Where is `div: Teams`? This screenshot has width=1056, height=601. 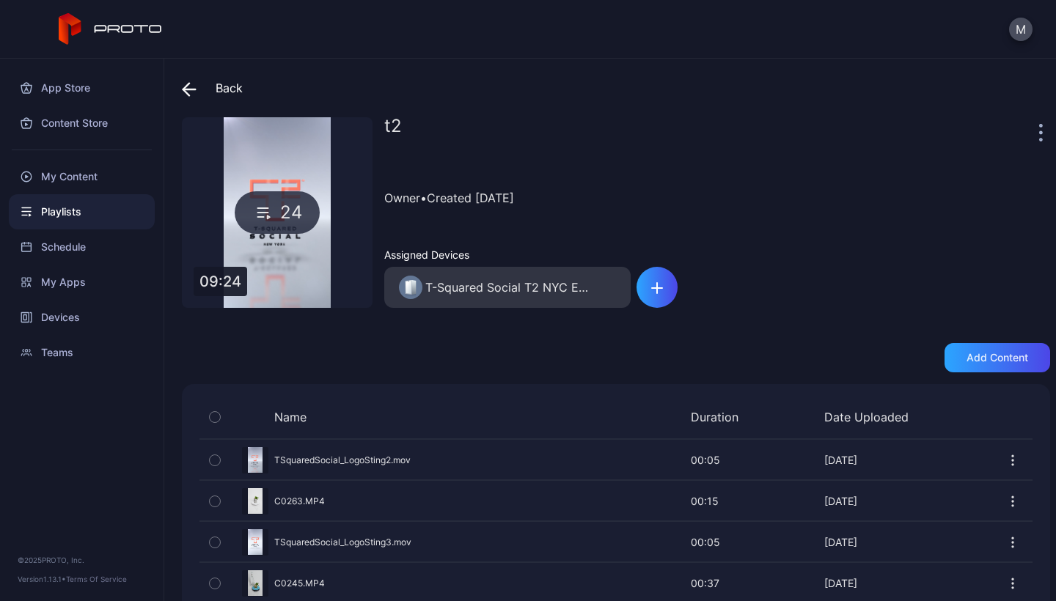
div: Teams is located at coordinates (81, 353).